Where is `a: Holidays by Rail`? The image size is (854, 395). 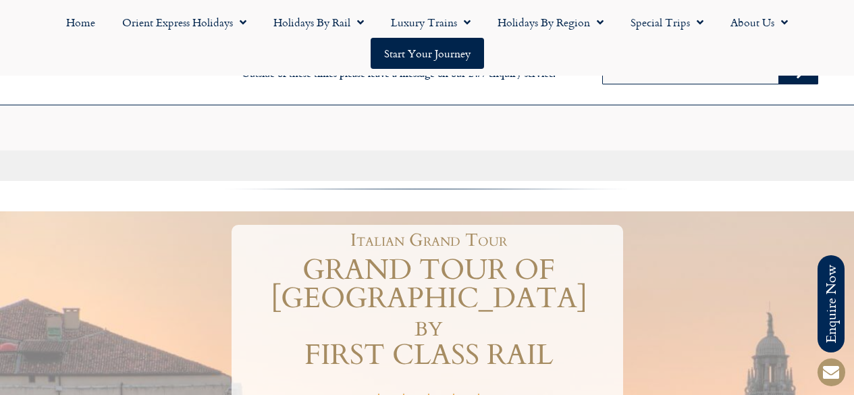 a: Holidays by Rail is located at coordinates (319, 22).